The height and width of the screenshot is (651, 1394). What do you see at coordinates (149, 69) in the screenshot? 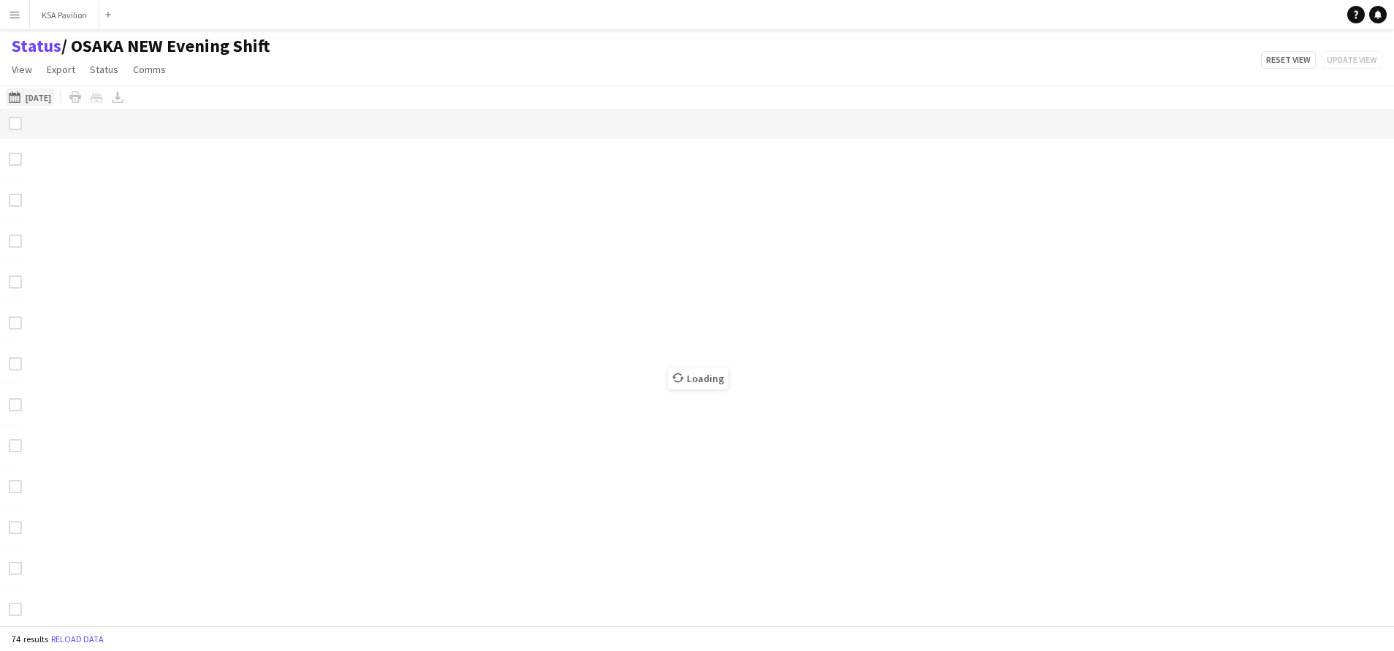
I see `a: Comms` at bounding box center [149, 69].